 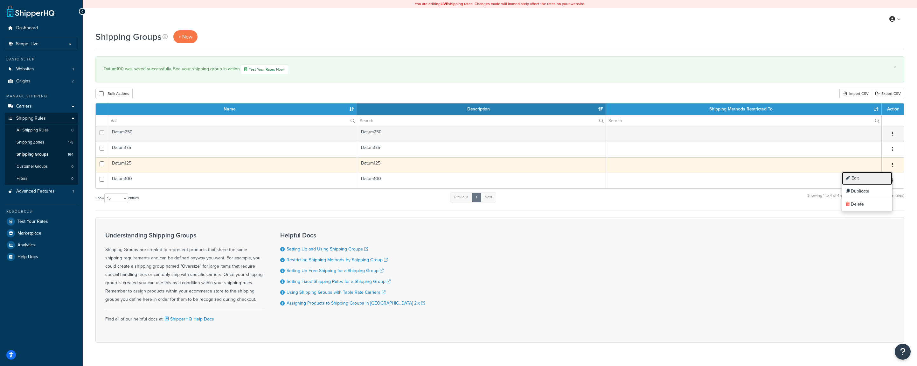 What do you see at coordinates (32, 166) in the screenshot?
I see `span: Customer Groups` at bounding box center [32, 166].